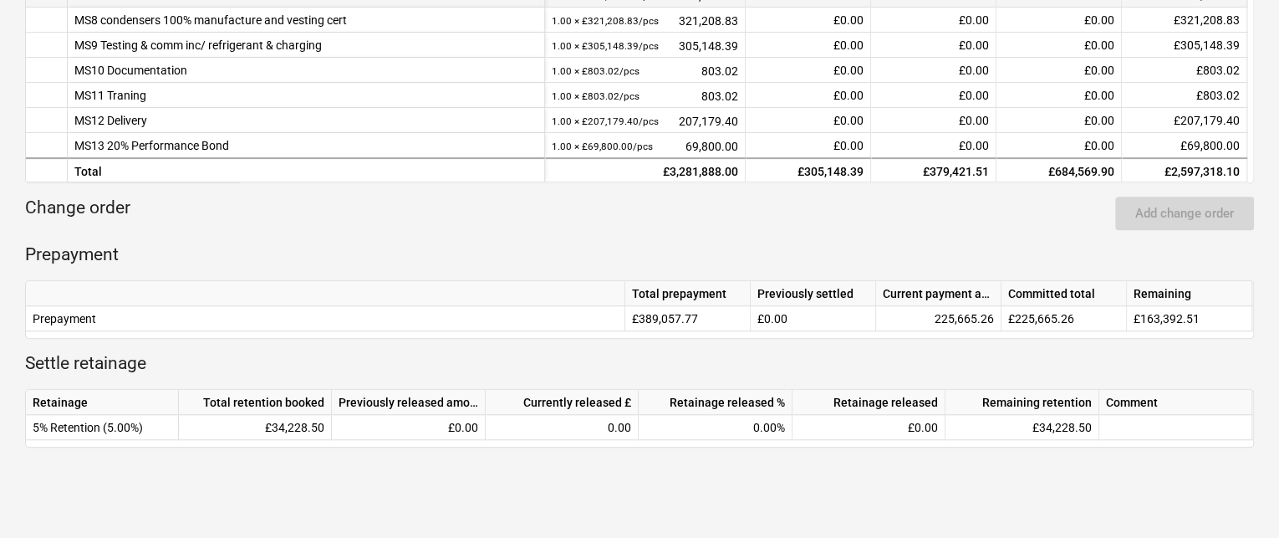 The width and height of the screenshot is (1279, 538). I want to click on div: MS13 20% Performance Bond, so click(306, 145).